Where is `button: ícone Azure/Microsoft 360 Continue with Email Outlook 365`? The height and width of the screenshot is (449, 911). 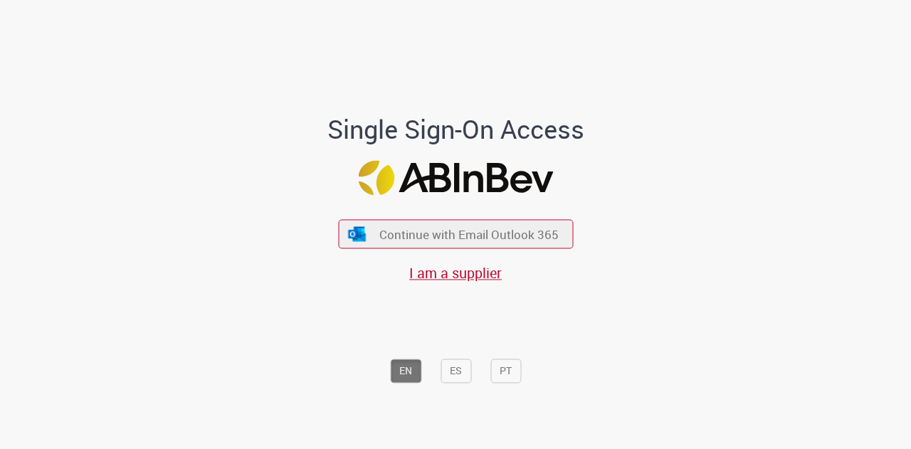 button: ícone Azure/Microsoft 360 Continue with Email Outlook 365 is located at coordinates (456, 234).